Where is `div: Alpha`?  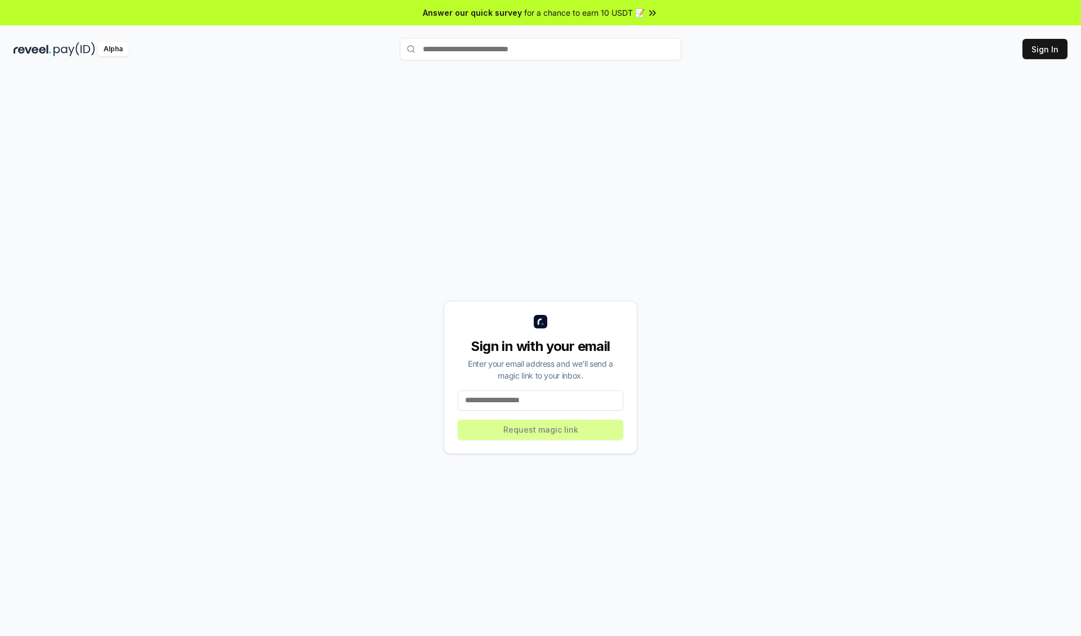
div: Alpha is located at coordinates (113, 49).